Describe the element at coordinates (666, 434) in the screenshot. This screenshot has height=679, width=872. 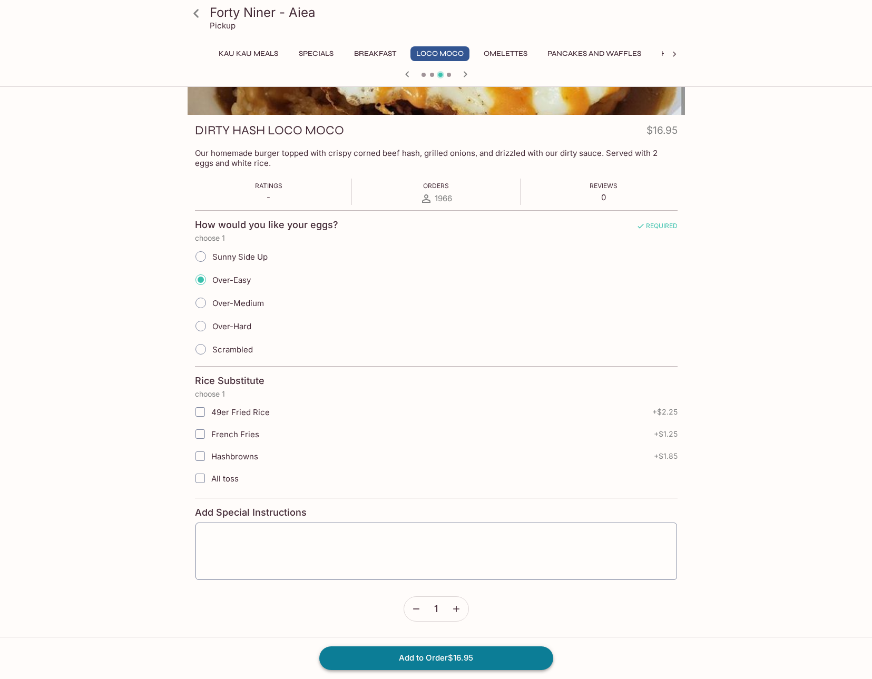
I see `span: + $1.25` at that location.